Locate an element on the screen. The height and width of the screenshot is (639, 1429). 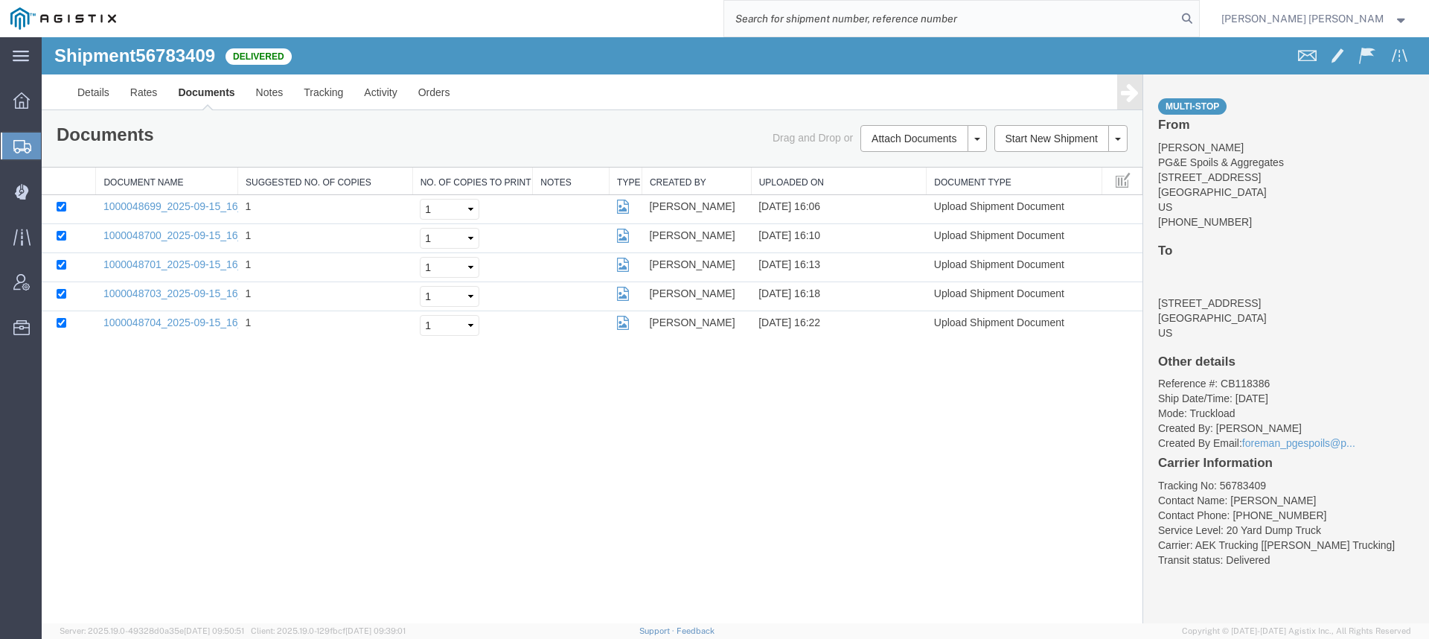
h4: Carrier Information is located at coordinates (1244, 426).